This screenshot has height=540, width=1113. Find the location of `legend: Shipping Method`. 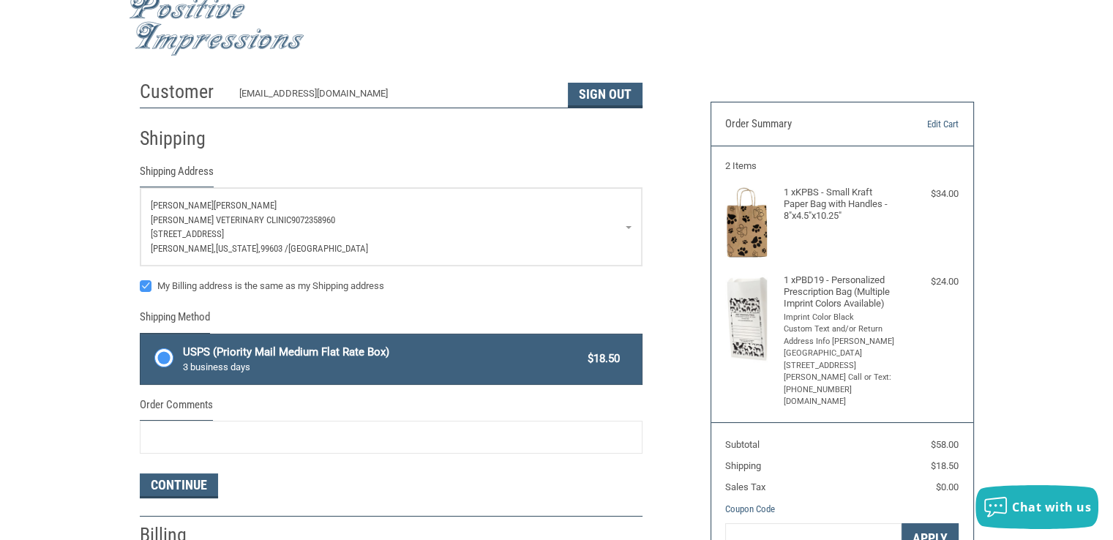

legend: Shipping Method is located at coordinates (175, 320).